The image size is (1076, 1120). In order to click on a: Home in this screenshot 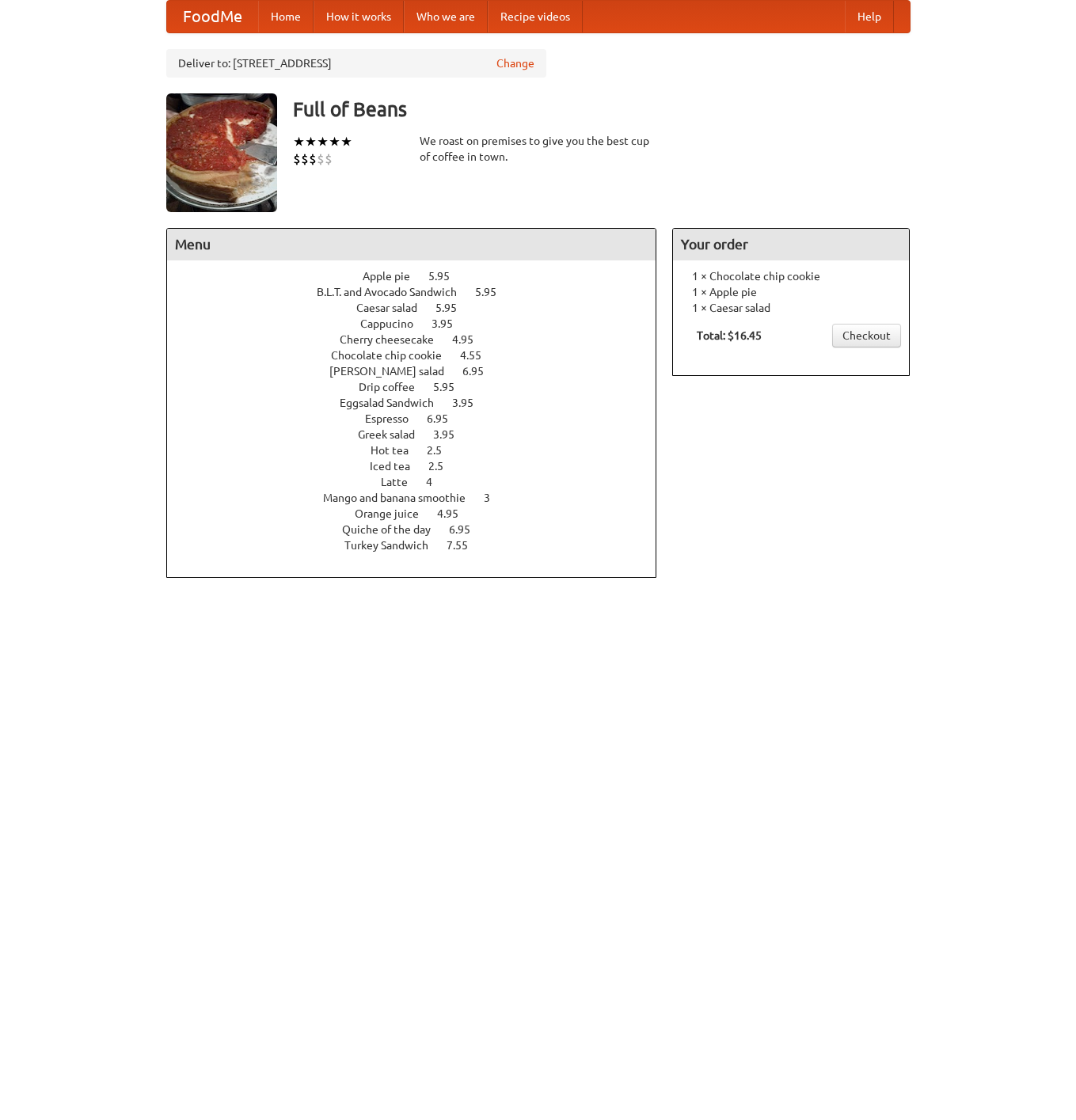, I will do `click(286, 17)`.